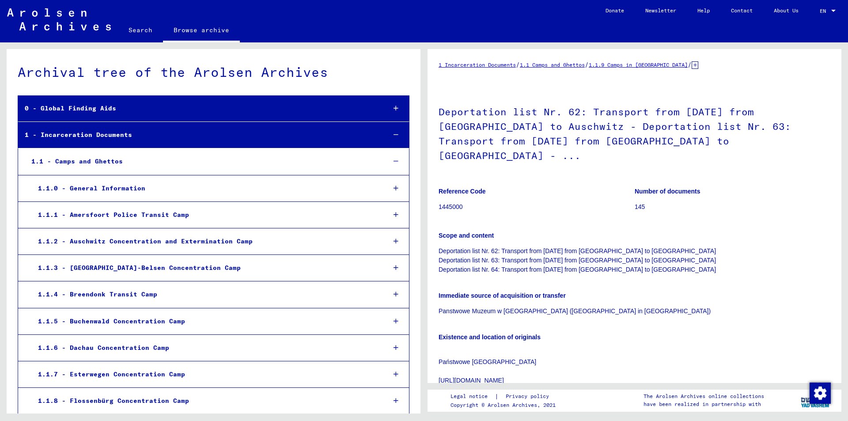  What do you see at coordinates (205, 401) in the screenshot?
I see `div: 1.1.8 - Flossenbürg Concentration Camp` at bounding box center [205, 401].